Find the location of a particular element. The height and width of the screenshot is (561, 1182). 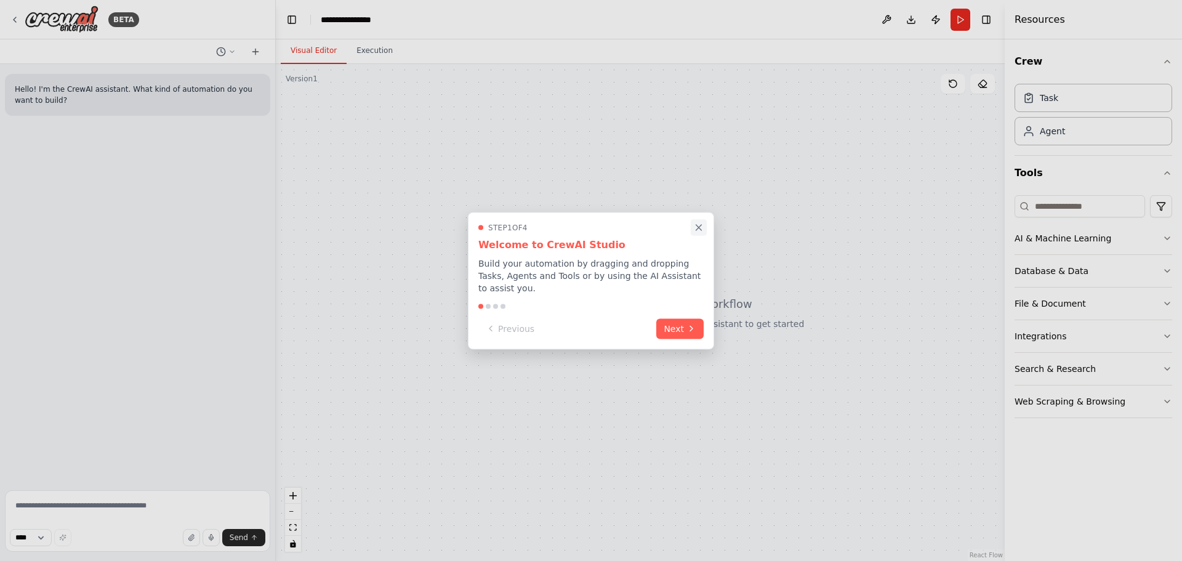

p: Build your automation by dragging and dropping Tasks, Agents and Tools or by using the AI Assista... is located at coordinates (591, 275).